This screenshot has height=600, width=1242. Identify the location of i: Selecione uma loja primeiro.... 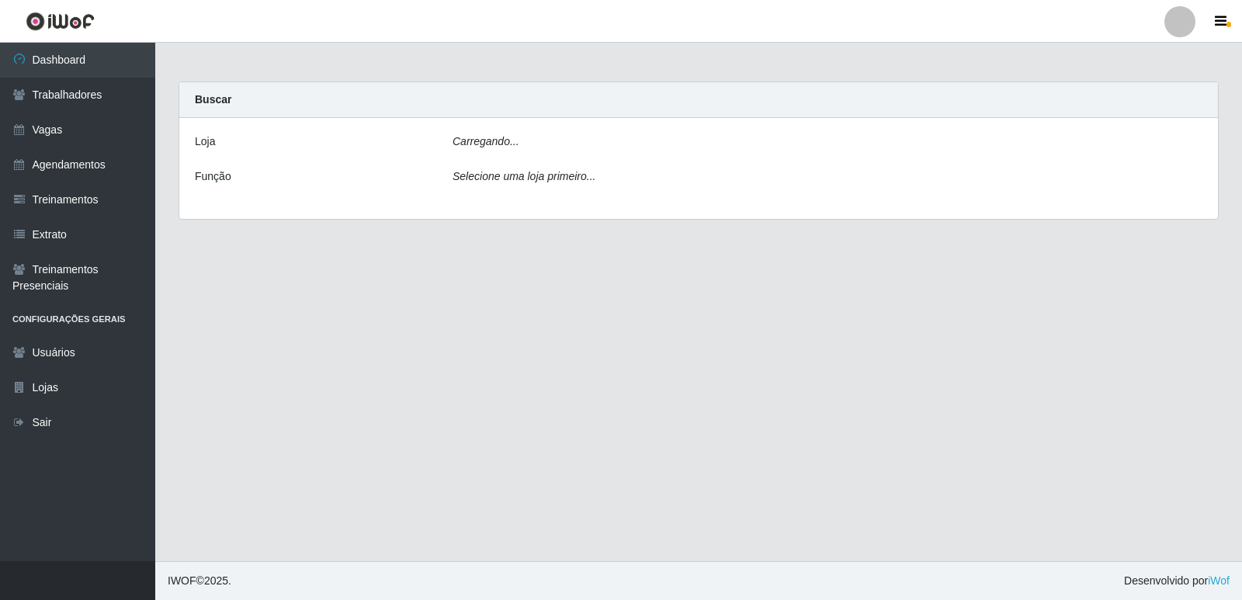
(524, 176).